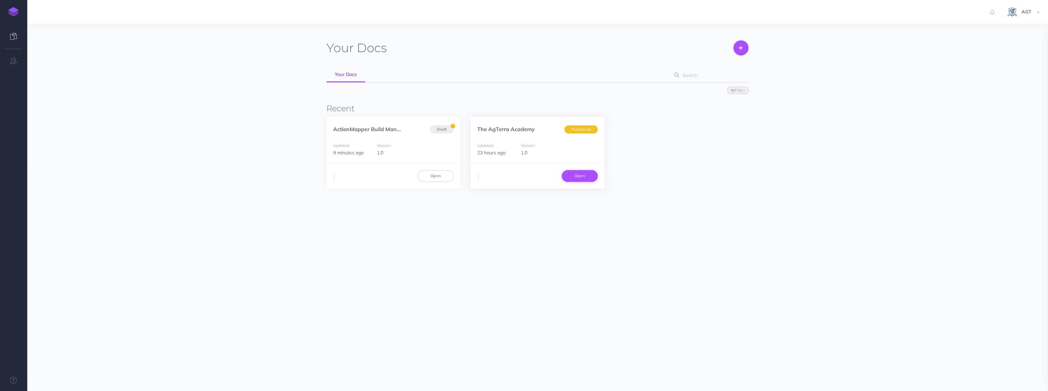 This screenshot has width=1048, height=391. Describe the element at coordinates (537, 109) in the screenshot. I see `h3: Recent` at that location.